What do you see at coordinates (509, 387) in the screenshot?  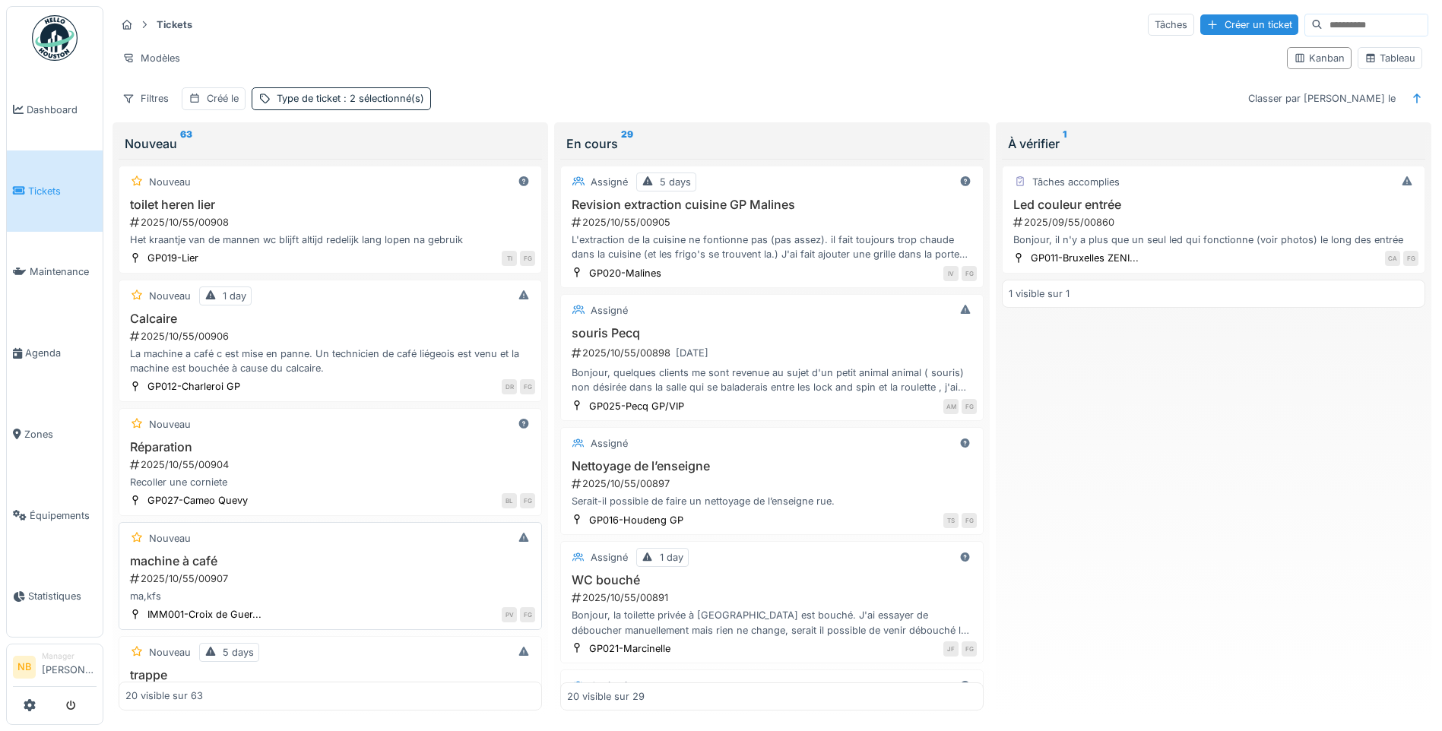 I see `div: DR` at bounding box center [509, 387].